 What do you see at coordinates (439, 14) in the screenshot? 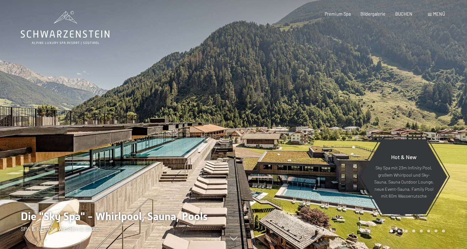
I see `span: Menü` at bounding box center [439, 14].